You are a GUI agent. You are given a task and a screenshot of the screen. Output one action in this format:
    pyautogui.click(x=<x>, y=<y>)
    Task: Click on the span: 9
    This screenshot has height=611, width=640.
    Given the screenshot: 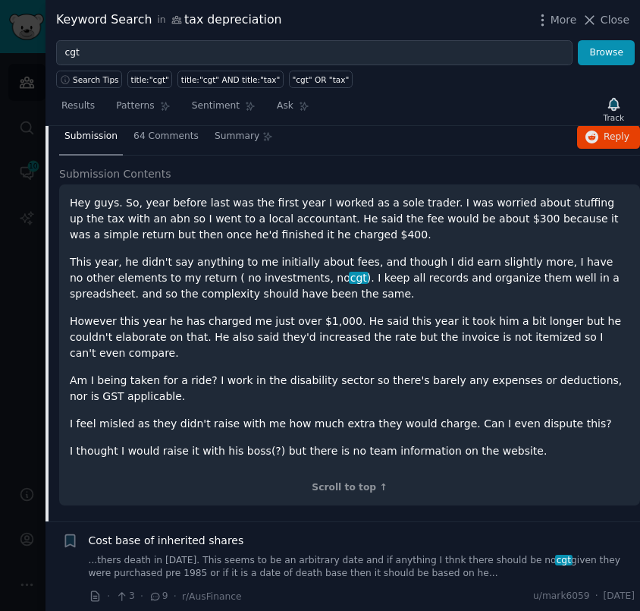 What is the action you would take?
    pyautogui.click(x=158, y=596)
    